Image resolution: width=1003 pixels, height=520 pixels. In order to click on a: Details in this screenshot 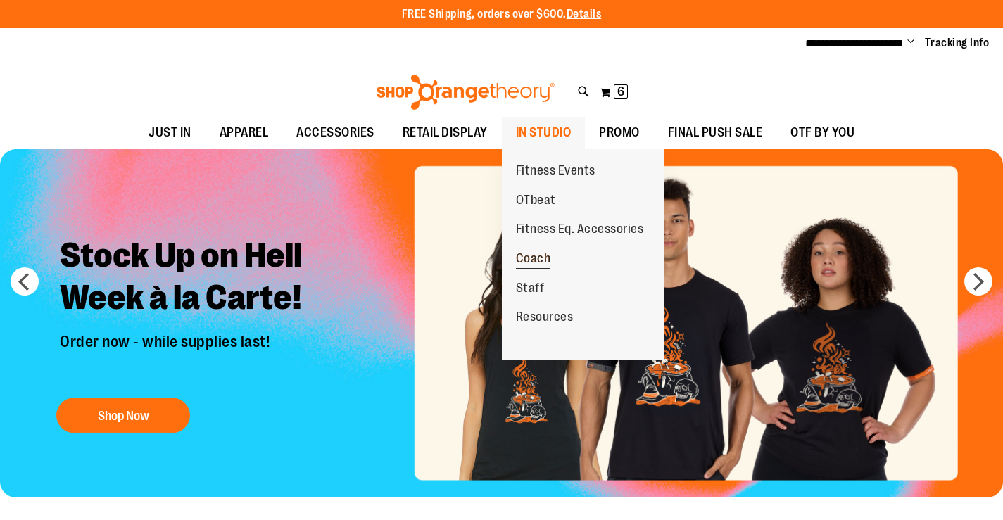, I will do `click(584, 14)`.